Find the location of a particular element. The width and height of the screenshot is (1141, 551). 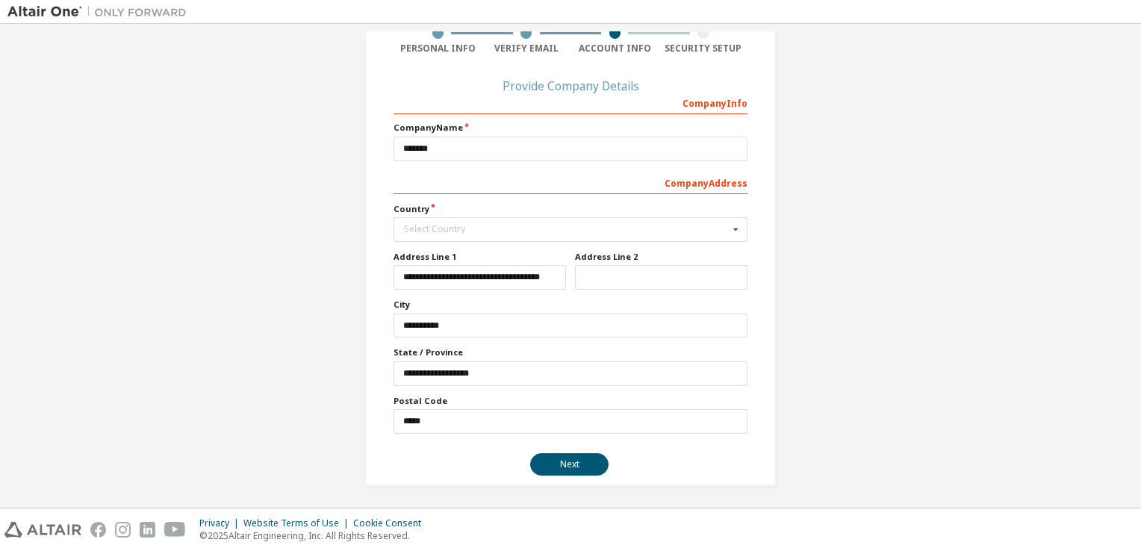

label: Postal Code is located at coordinates (571, 401).